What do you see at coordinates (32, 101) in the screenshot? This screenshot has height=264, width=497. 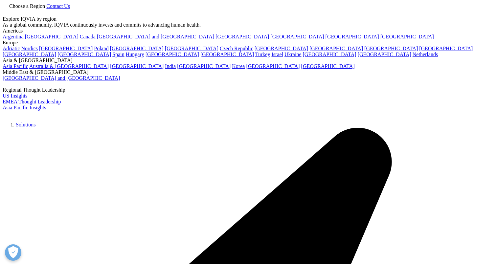 I see `a: EMEA Thought Leadership` at bounding box center [32, 101].